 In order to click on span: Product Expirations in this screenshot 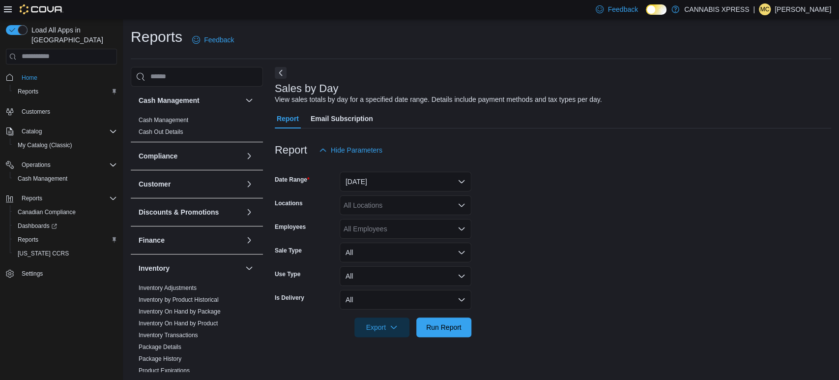, I will do `click(164, 370)`.